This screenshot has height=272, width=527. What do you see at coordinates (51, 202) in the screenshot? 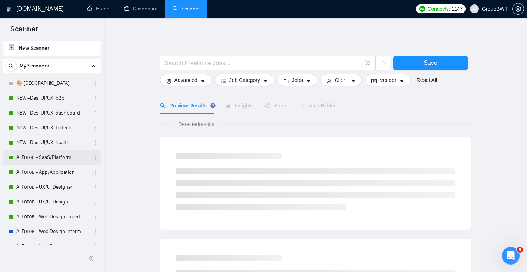
I see `a: AI Готов - UX/UI Design` at bounding box center [51, 202].